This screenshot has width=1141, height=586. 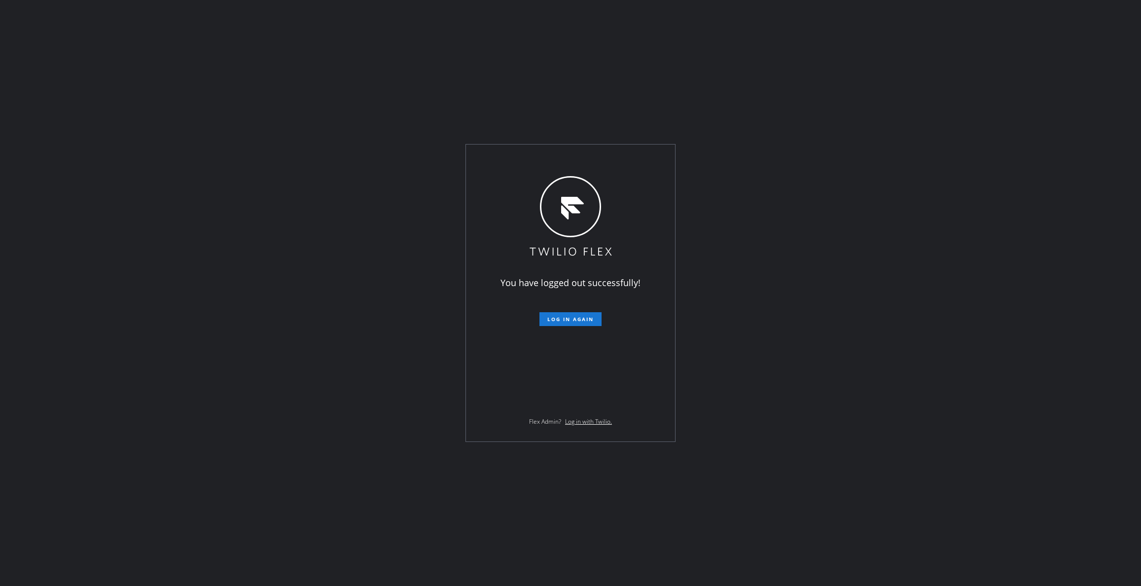 I want to click on span: Log in again, so click(x=570, y=319).